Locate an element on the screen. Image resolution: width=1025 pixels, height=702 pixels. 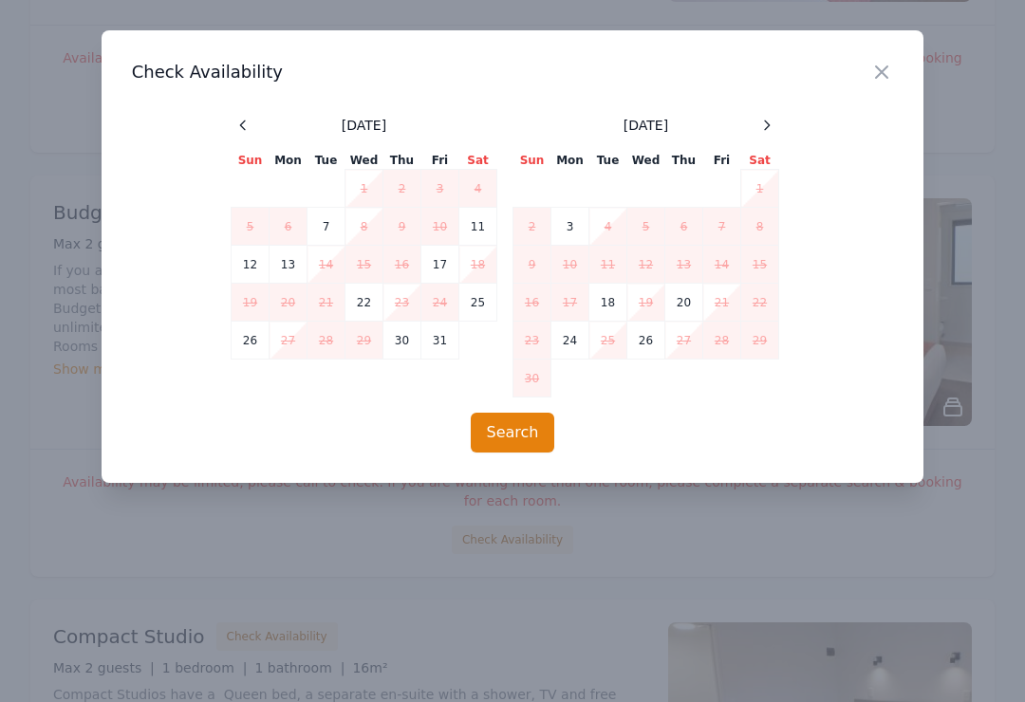
td: 31 is located at coordinates (440, 341).